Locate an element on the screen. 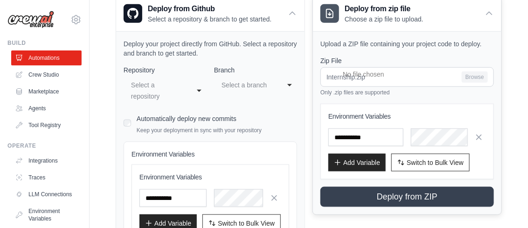 This screenshot has height=228, width=528. label: Repository is located at coordinates (165, 70).